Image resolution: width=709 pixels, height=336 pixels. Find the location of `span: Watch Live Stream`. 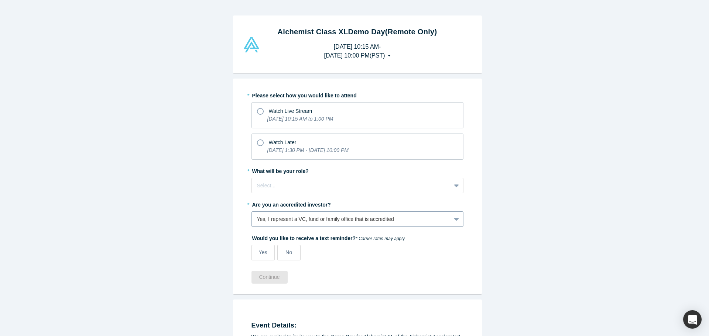

span: Watch Live Stream is located at coordinates (290, 111).